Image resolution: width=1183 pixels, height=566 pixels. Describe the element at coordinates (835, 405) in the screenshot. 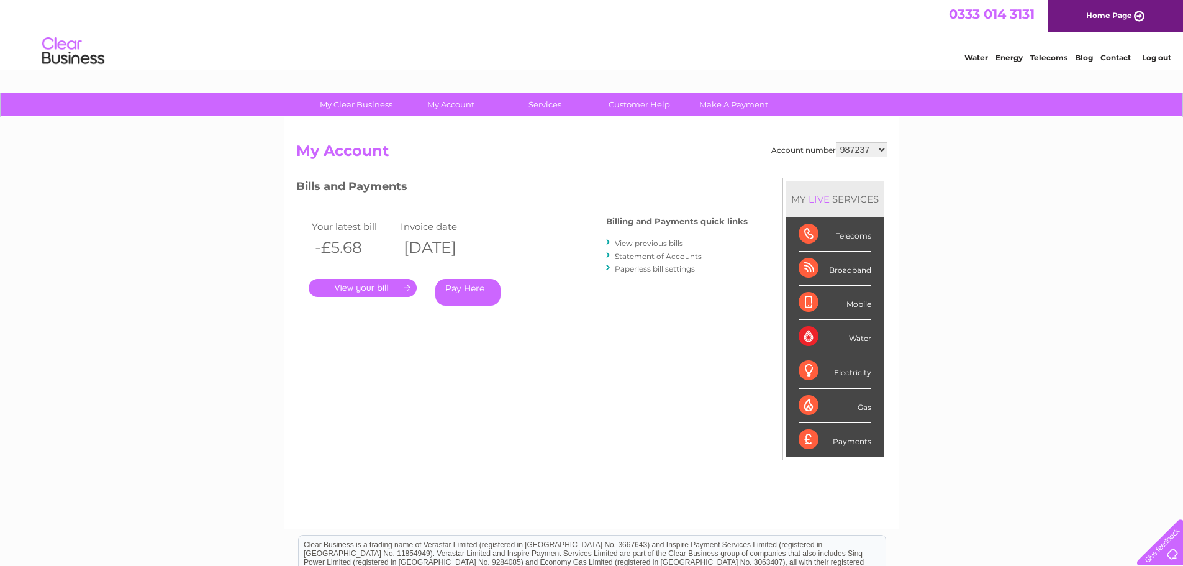

I see `div: Gas` at that location.